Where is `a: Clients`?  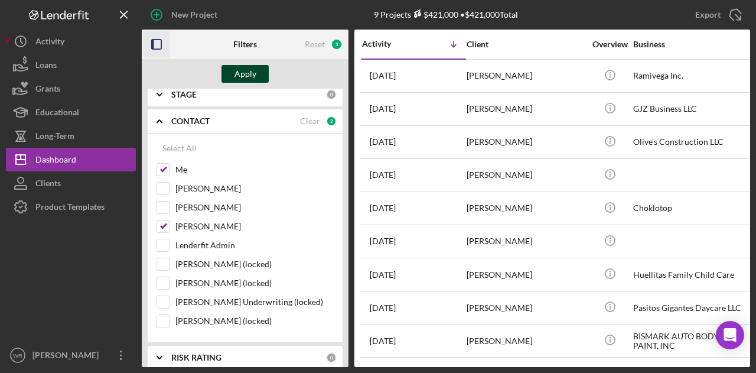
a: Clients is located at coordinates (71, 183).